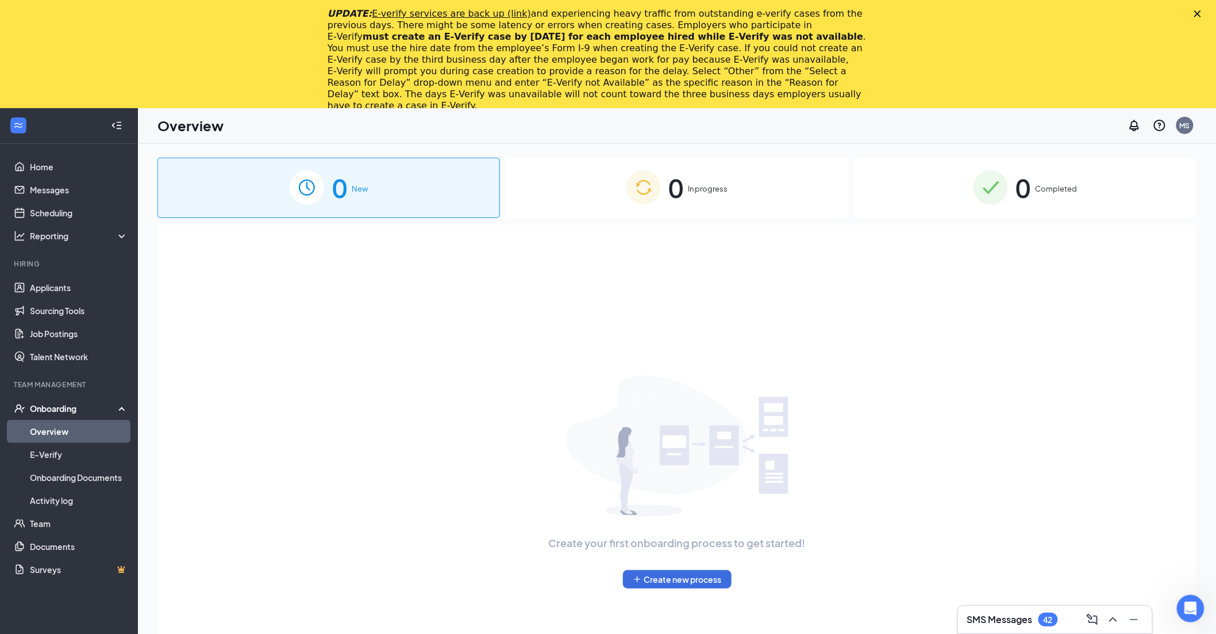 This screenshot has width=1216, height=634. Describe the element at coordinates (79, 190) in the screenshot. I see `a: Messages` at that location.